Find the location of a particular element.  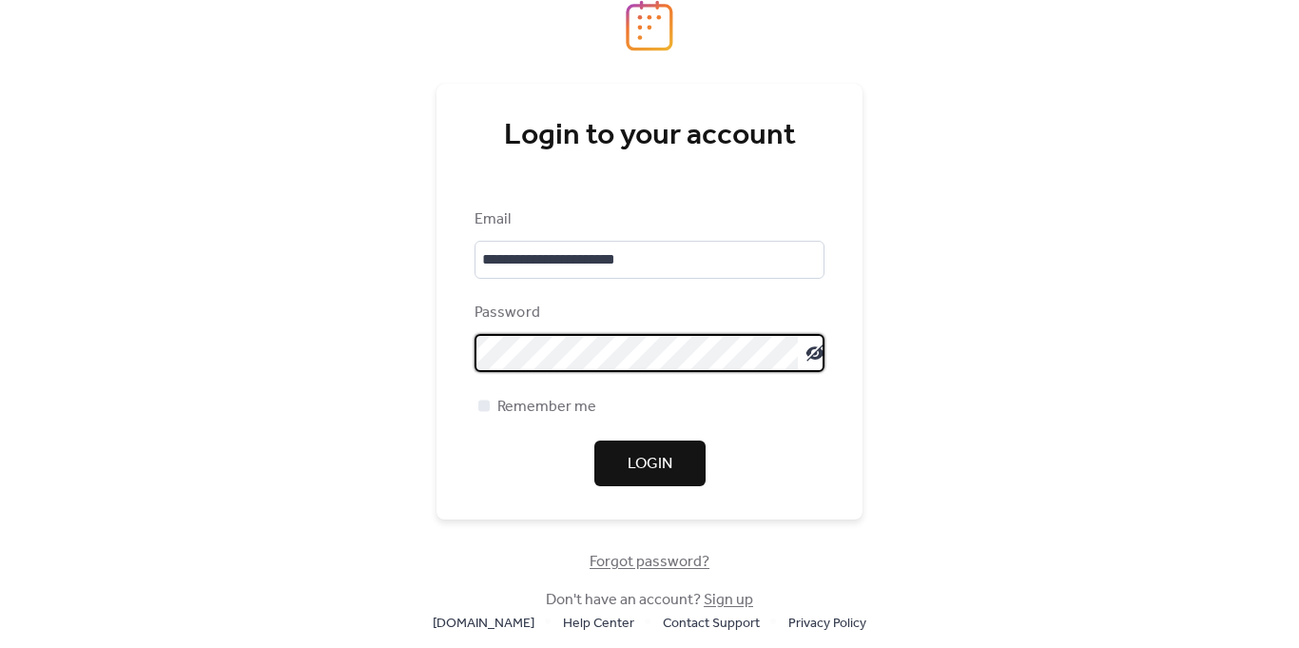

button: Login is located at coordinates (649, 463).